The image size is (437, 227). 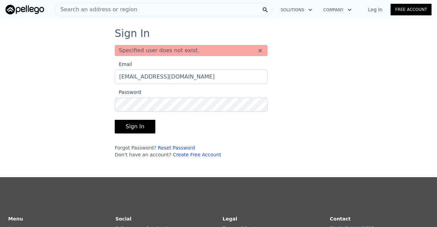 What do you see at coordinates (128, 92) in the screenshot?
I see `span: Password` at bounding box center [128, 92].